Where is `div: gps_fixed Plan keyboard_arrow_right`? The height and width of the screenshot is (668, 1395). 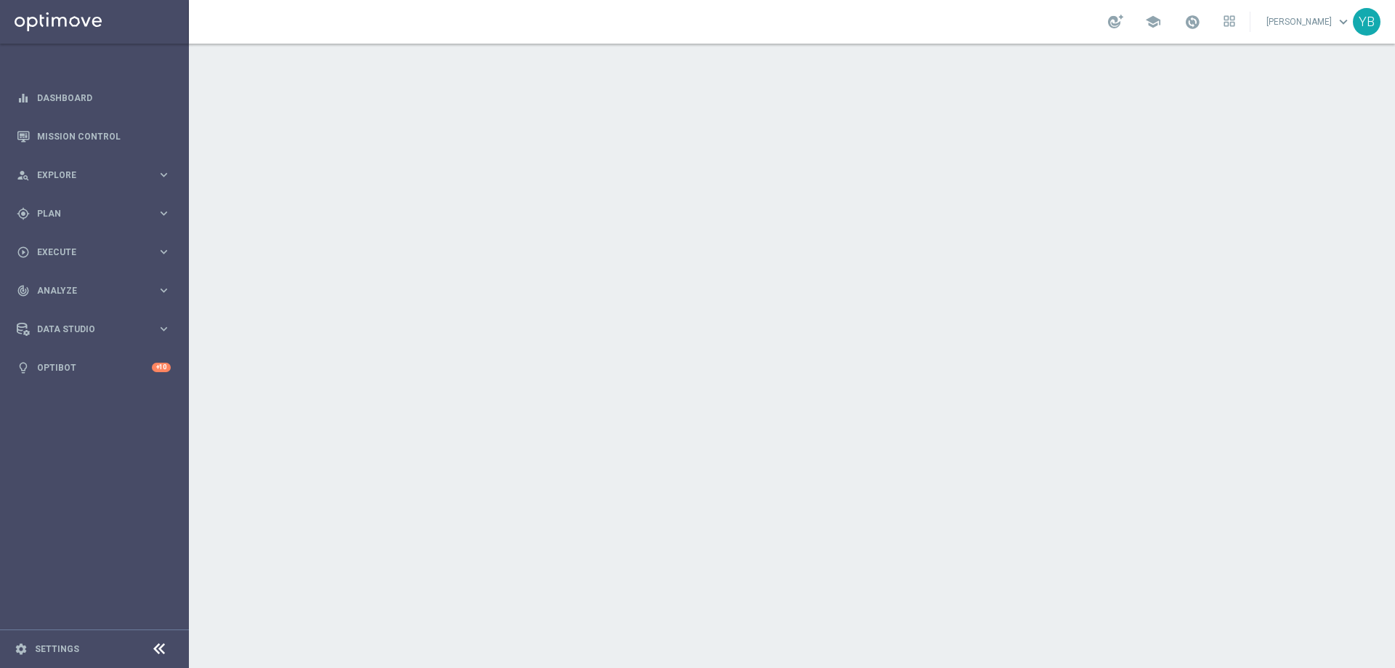
div: gps_fixed Plan keyboard_arrow_right is located at coordinates (94, 214).